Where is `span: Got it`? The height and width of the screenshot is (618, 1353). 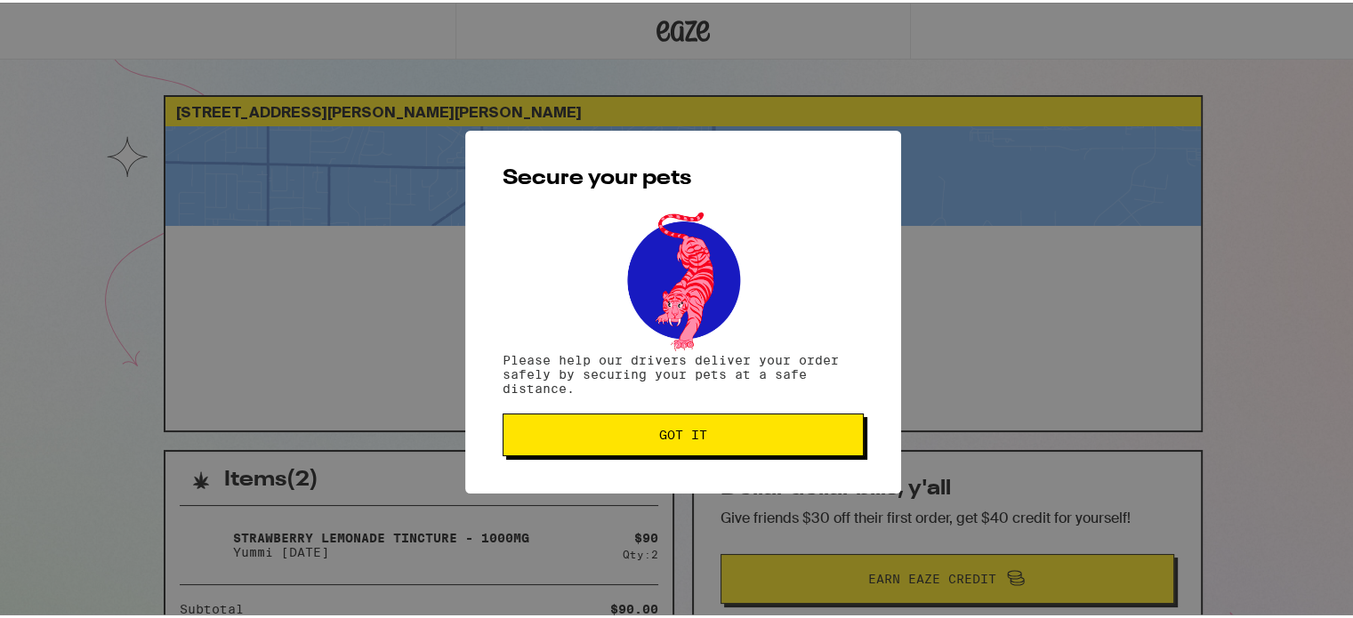 span: Got it is located at coordinates (683, 432).